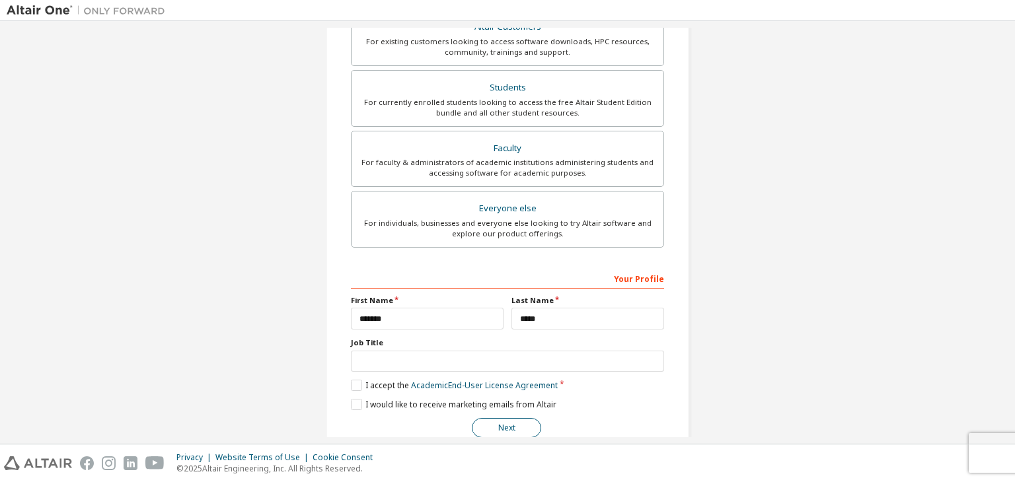 The image size is (1015, 482). I want to click on img: altair_logo.svg, so click(38, 463).